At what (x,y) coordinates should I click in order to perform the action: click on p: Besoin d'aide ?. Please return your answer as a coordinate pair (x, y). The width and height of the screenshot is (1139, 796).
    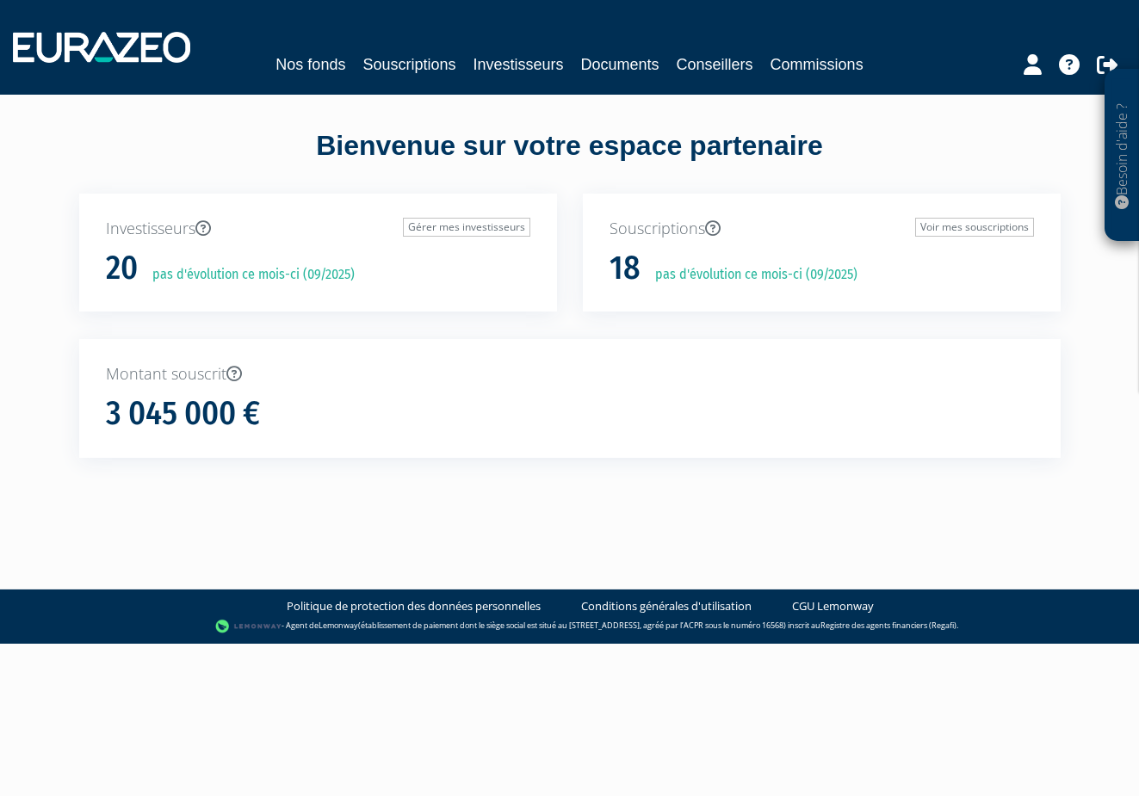
    Looking at the image, I should click on (1122, 156).